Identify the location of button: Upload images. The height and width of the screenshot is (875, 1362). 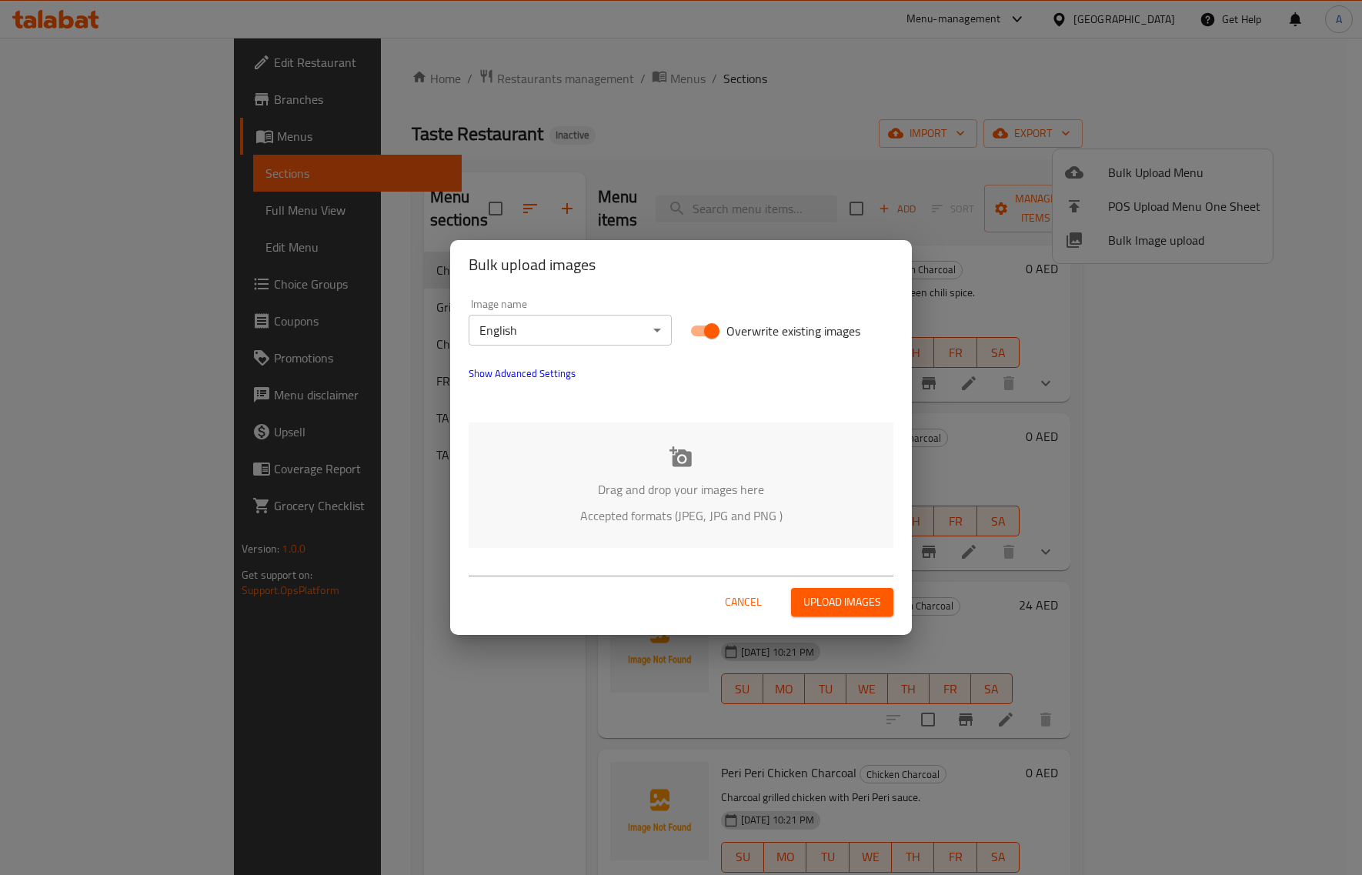
(842, 602).